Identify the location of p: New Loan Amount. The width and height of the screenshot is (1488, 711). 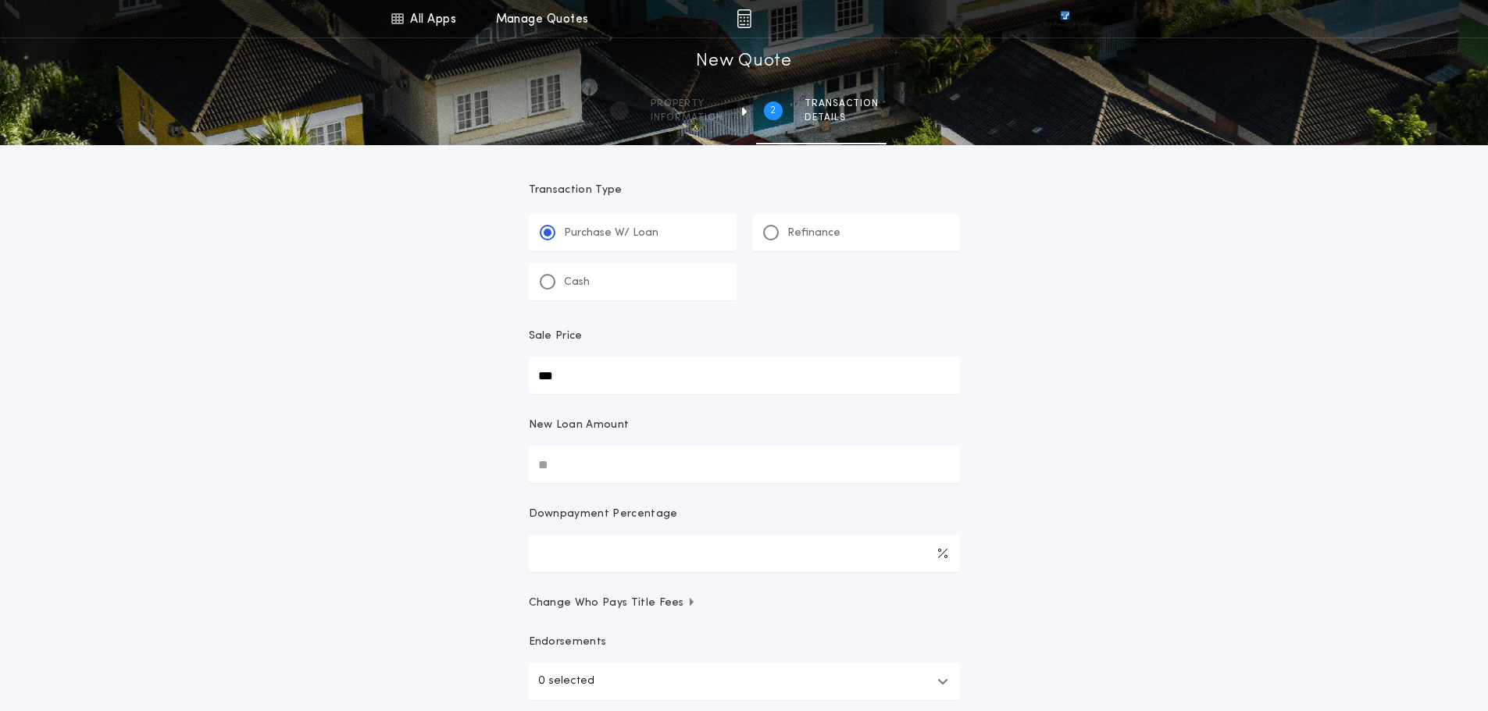
(579, 426).